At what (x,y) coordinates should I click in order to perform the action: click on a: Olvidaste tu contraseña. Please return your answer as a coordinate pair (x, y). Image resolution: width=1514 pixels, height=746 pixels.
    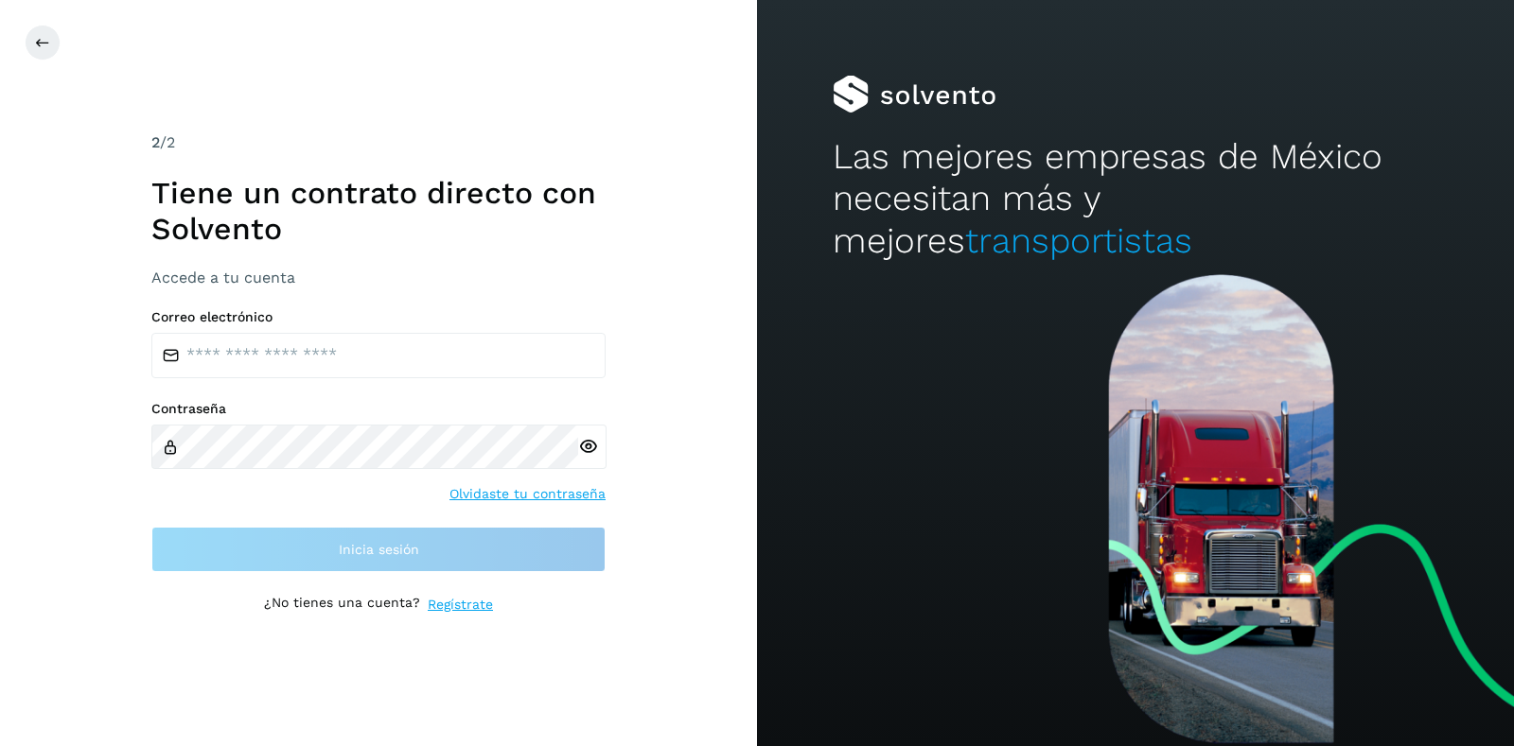
    Looking at the image, I should click on (527, 494).